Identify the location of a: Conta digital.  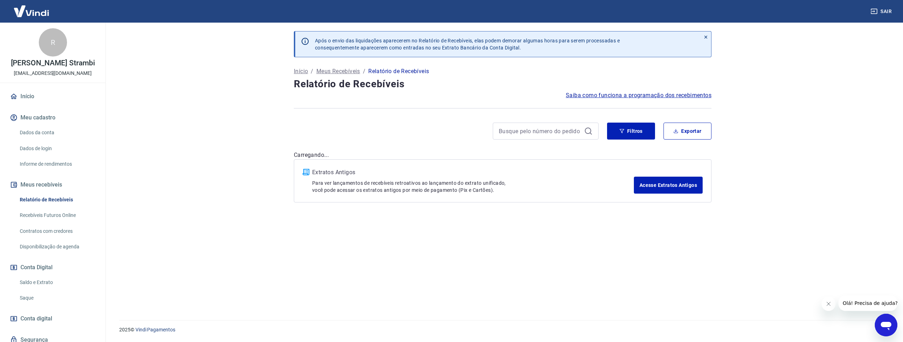
(53, 318).